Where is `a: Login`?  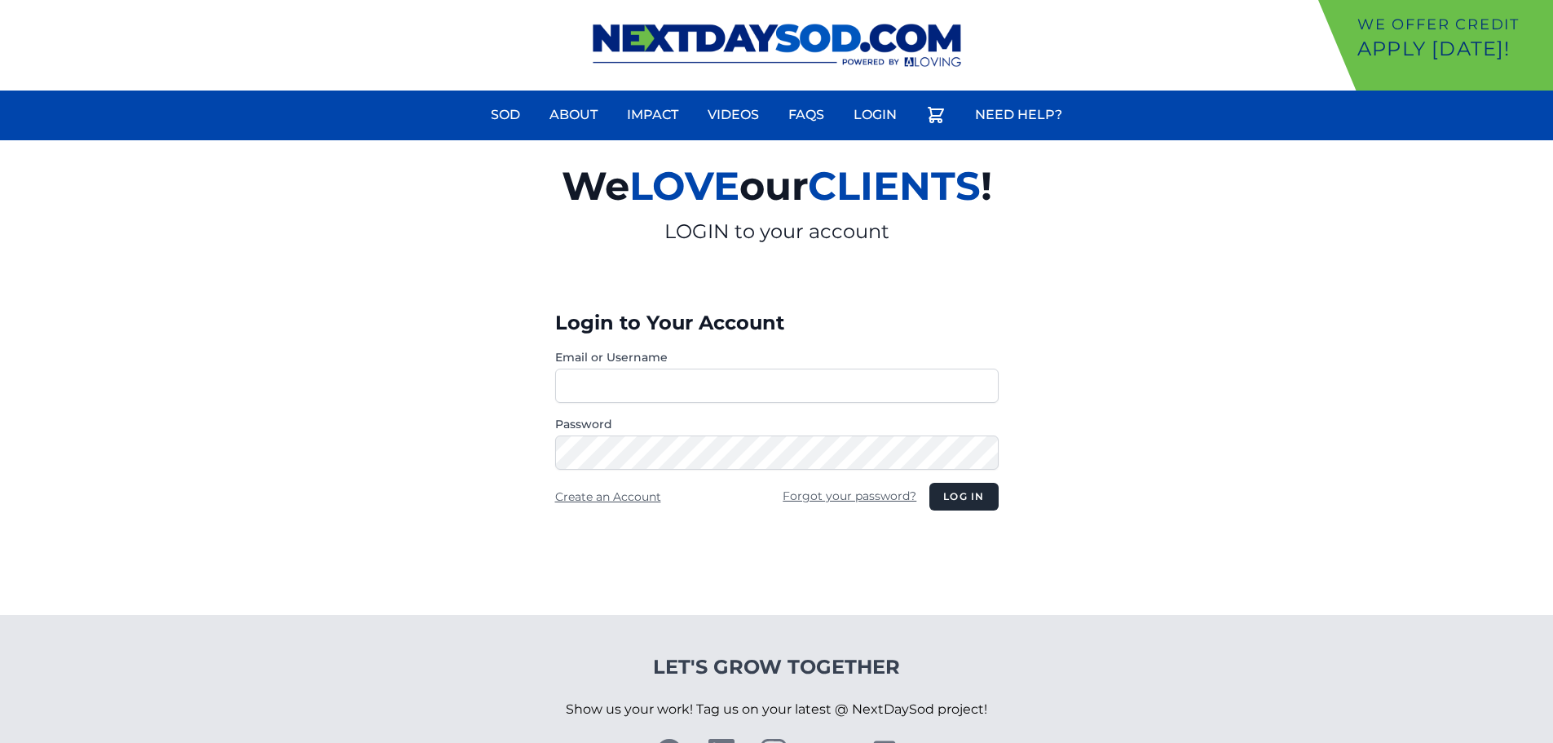
a: Login is located at coordinates (875, 115).